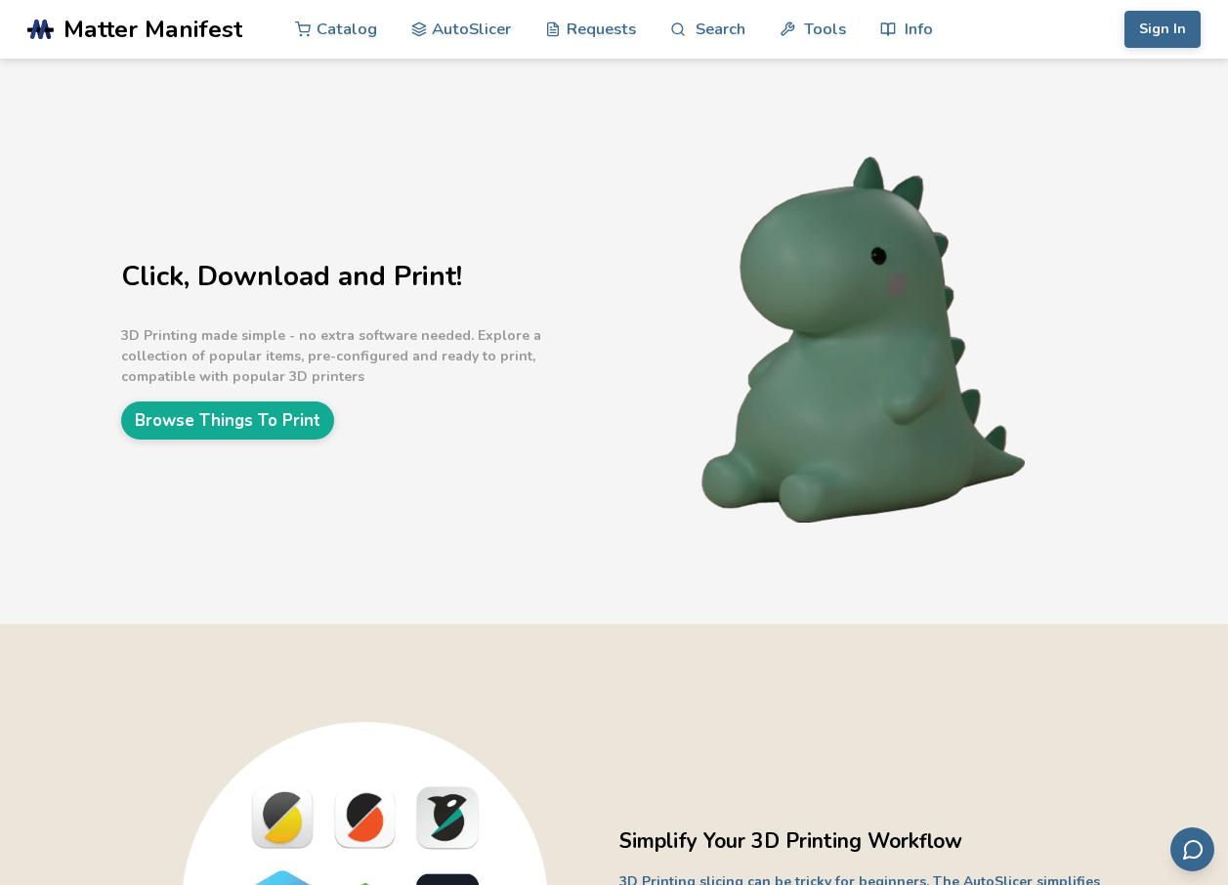  I want to click on button: Send feedback via email, so click(1192, 849).